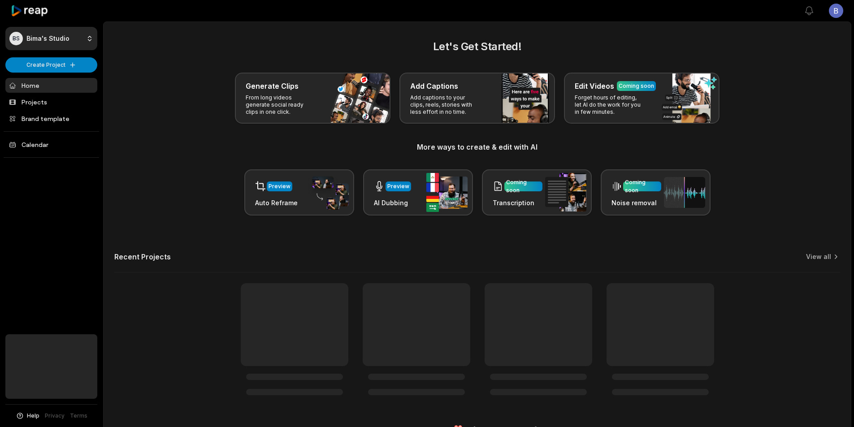 The width and height of the screenshot is (854, 427). I want to click on h2: Let's Get Started!, so click(477, 47).